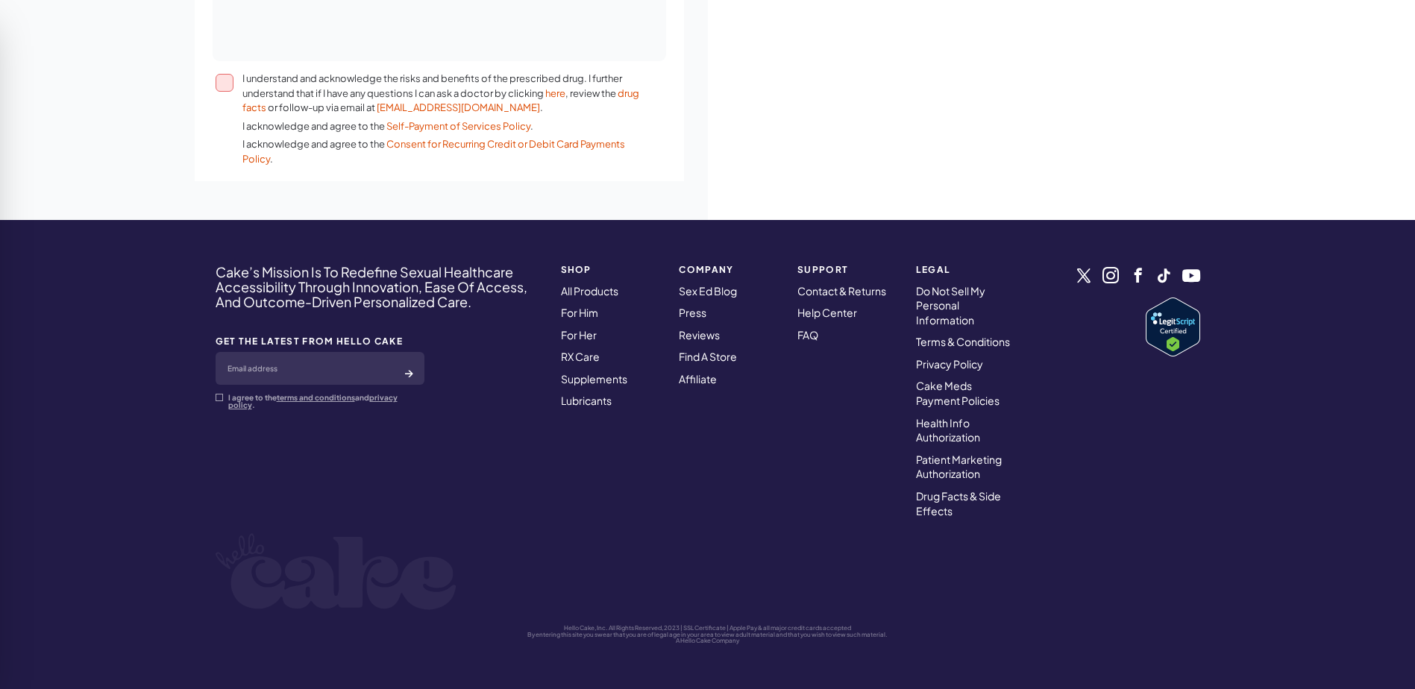 The image size is (1415, 689). What do you see at coordinates (827, 312) in the screenshot?
I see `a: Help Center` at bounding box center [827, 312].